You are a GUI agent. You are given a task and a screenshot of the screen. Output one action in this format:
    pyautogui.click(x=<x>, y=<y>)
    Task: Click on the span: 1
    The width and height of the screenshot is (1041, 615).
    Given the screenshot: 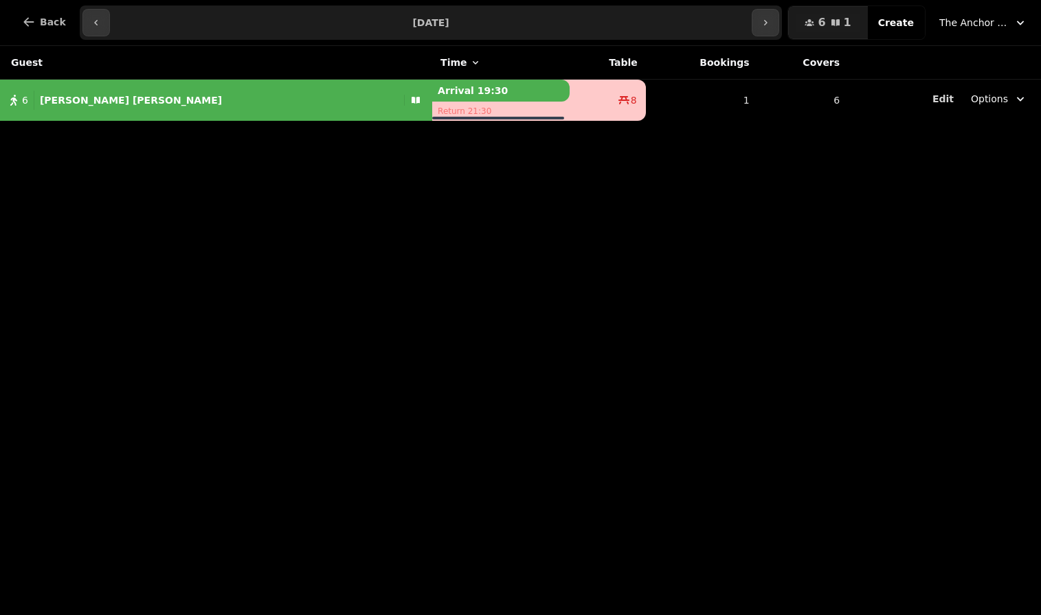 What is the action you would take?
    pyautogui.click(x=847, y=23)
    